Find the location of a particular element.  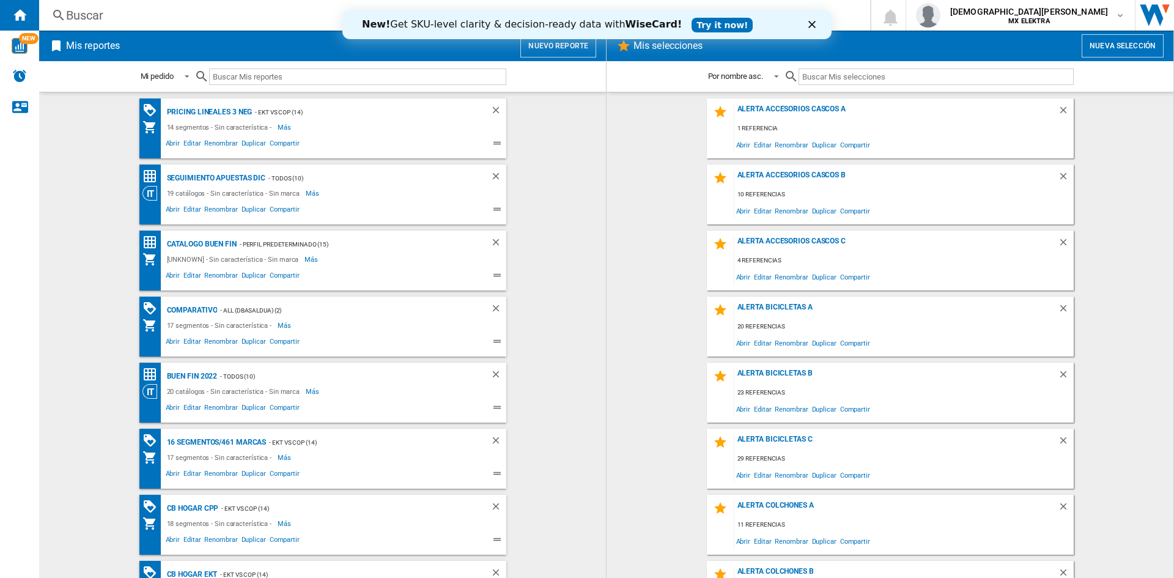

img: profile.jpg is located at coordinates (928, 15).